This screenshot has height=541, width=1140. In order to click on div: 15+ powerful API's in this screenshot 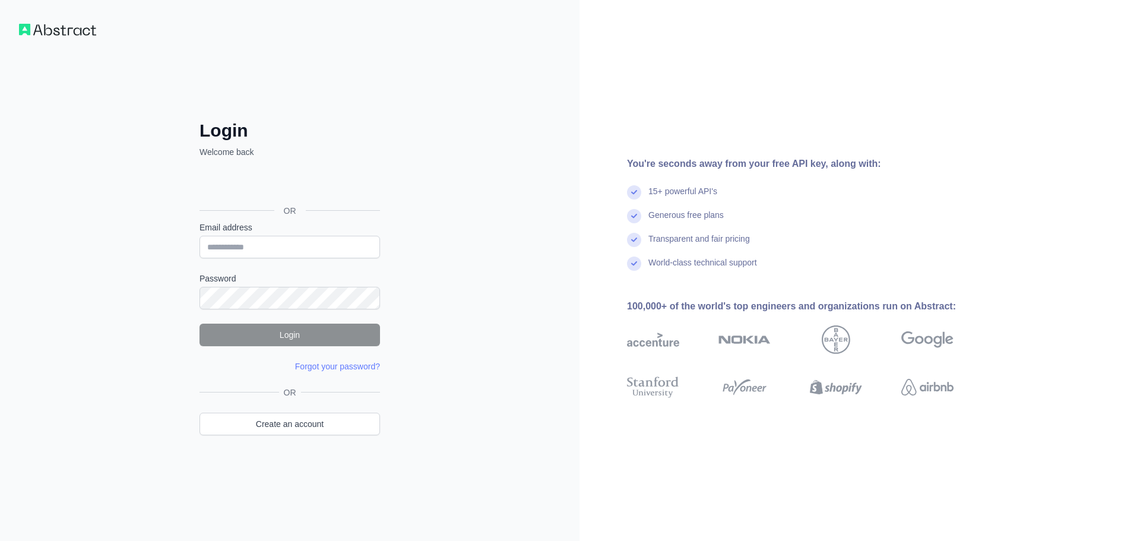, I will do `click(683, 197)`.